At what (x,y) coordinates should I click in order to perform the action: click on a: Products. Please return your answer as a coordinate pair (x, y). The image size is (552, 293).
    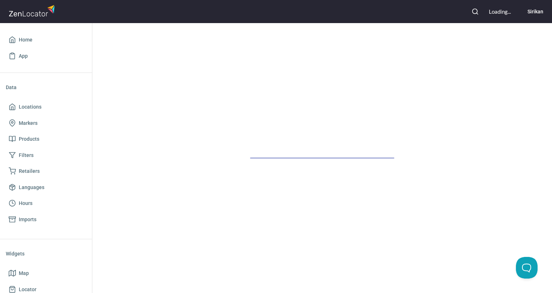
    Looking at the image, I should click on (46, 139).